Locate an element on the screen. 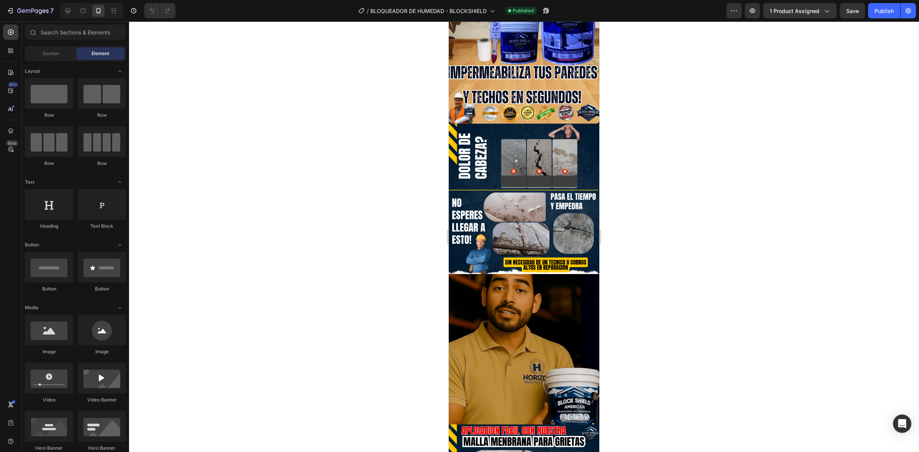 The height and width of the screenshot is (452, 919). input: Search Sections & Elements is located at coordinates (75, 32).